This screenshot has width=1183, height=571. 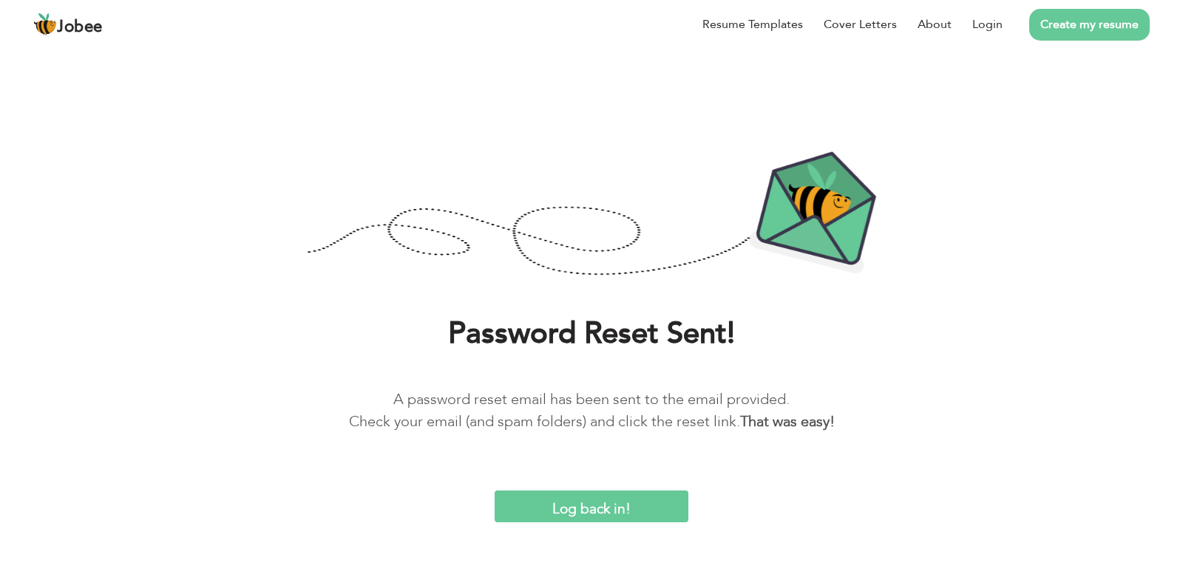 I want to click on span: Jobee, so click(x=80, y=27).